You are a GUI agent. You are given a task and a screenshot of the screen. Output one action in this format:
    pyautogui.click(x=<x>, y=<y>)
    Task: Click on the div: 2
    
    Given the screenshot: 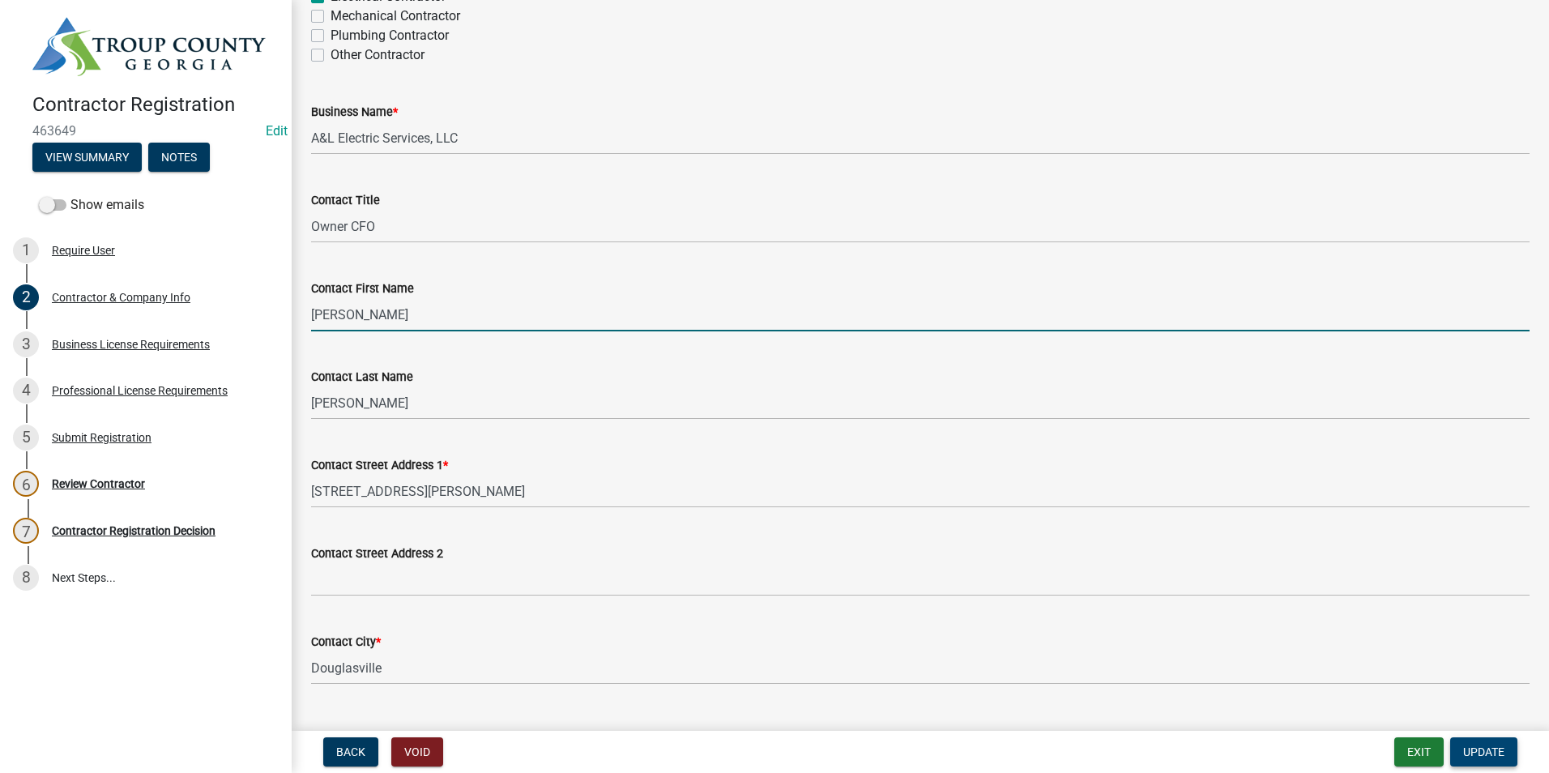 What is the action you would take?
    pyautogui.click(x=26, y=297)
    